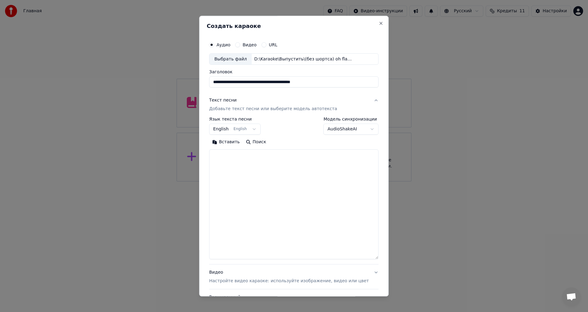 Image resolution: width=588 pixels, height=312 pixels. What do you see at coordinates (289, 277) in the screenshot?
I see `div: Видео` at bounding box center [289, 277].